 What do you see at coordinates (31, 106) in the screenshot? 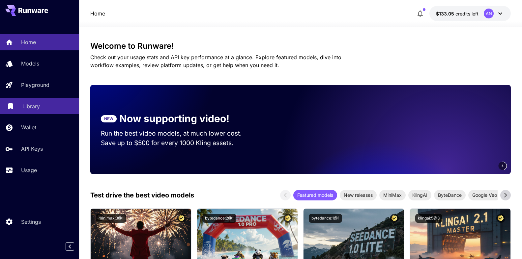
I see `p: Library` at bounding box center [31, 106].